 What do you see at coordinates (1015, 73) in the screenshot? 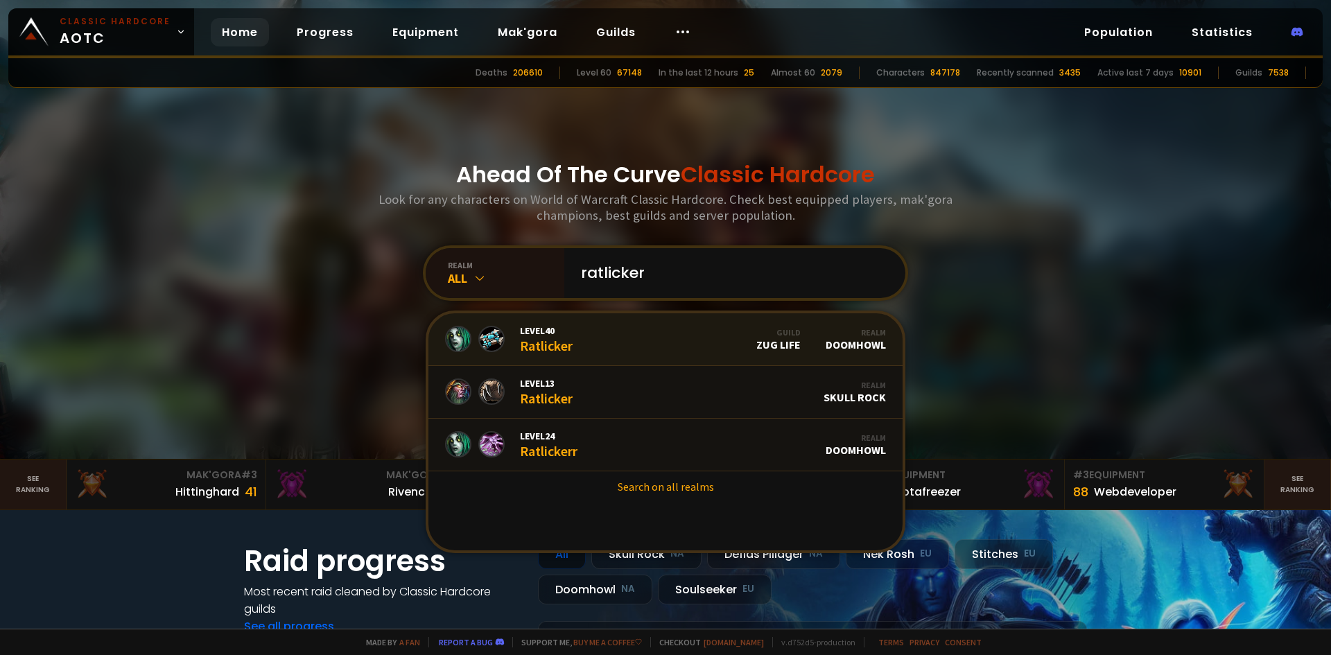
I see `div: Recently scanned` at bounding box center [1015, 73].